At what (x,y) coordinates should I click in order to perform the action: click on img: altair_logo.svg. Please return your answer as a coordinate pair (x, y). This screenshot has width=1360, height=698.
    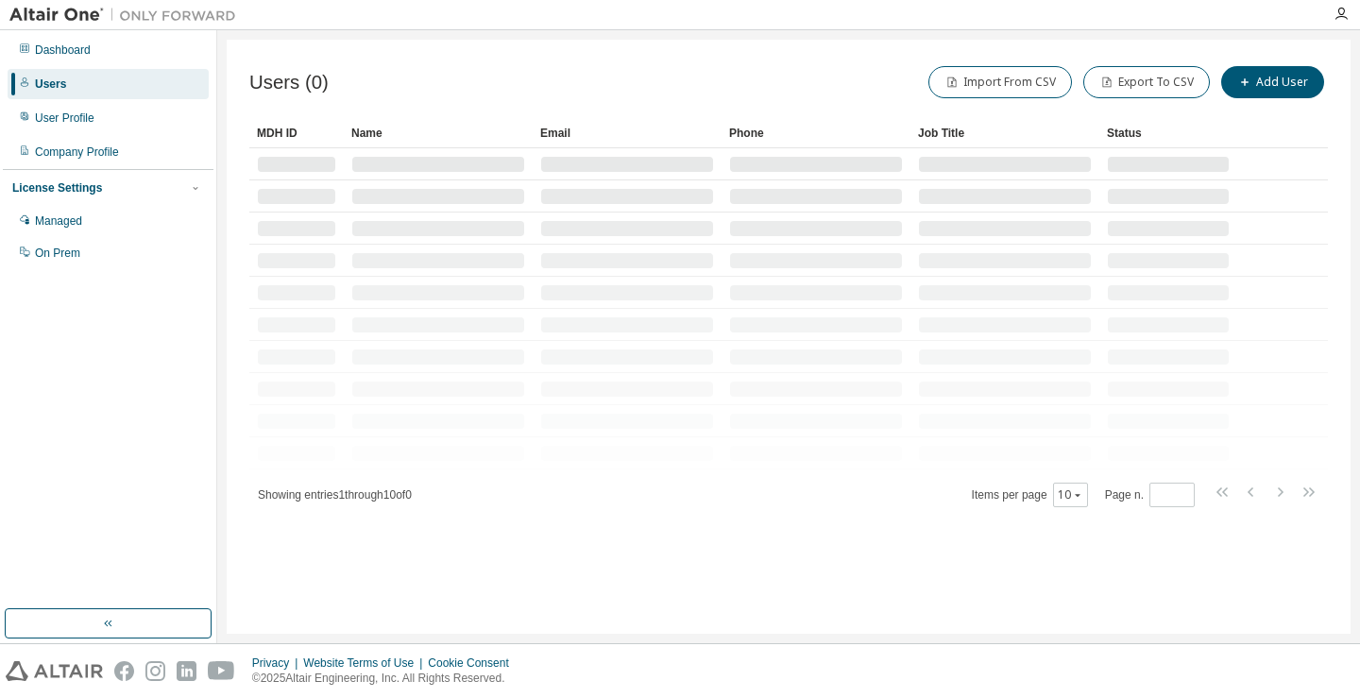
    Looking at the image, I should click on (54, 671).